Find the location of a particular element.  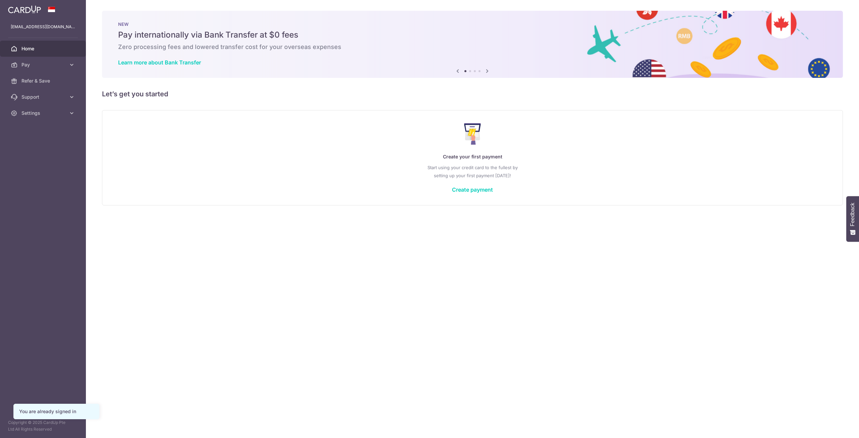

a: Learn more about Bank Transfer is located at coordinates (159, 62).